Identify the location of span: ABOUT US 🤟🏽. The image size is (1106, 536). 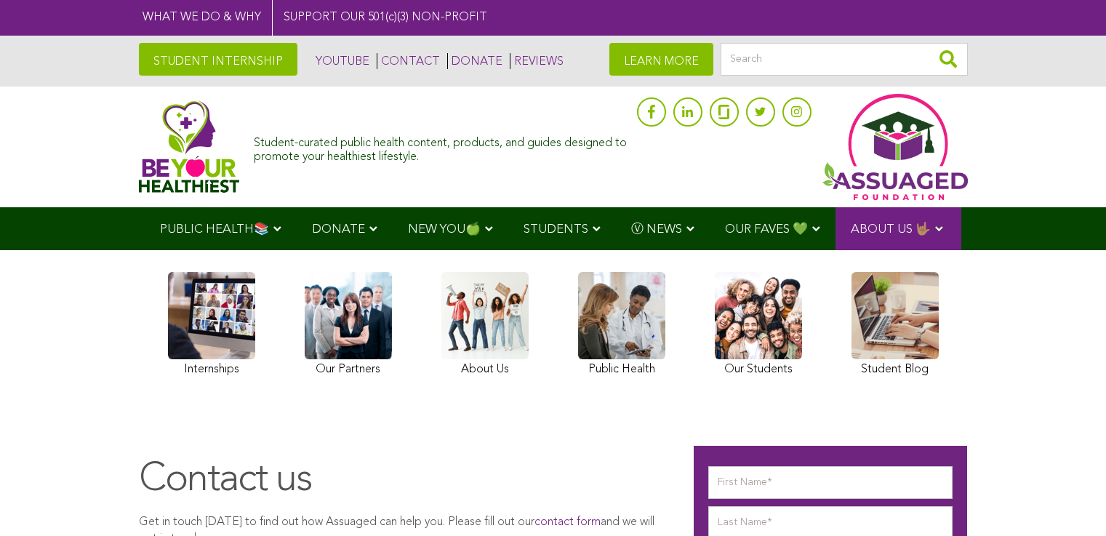
(891, 229).